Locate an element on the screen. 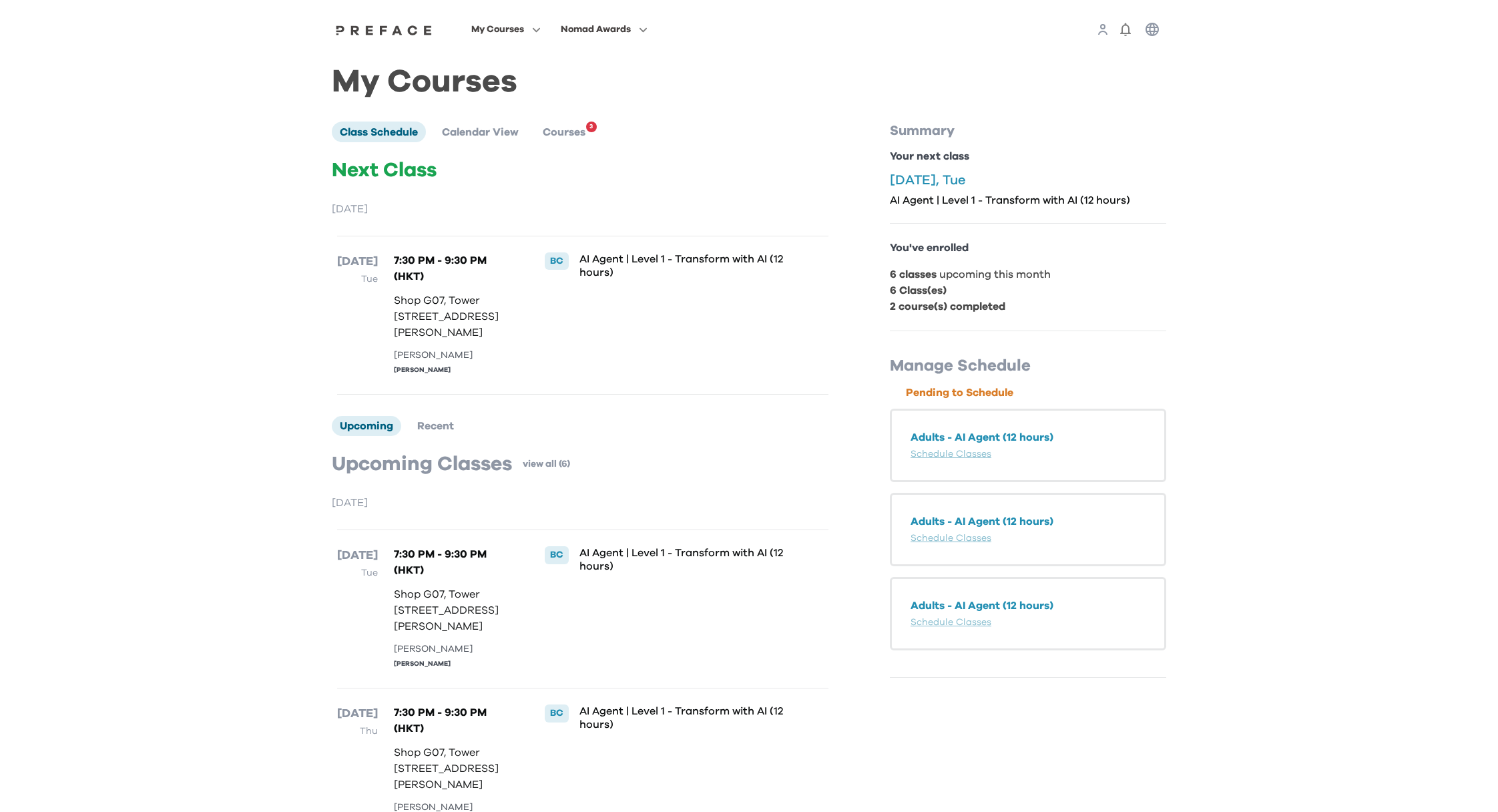 This screenshot has width=1498, height=812. p: Upcoming Classes is located at coordinates (421, 464).